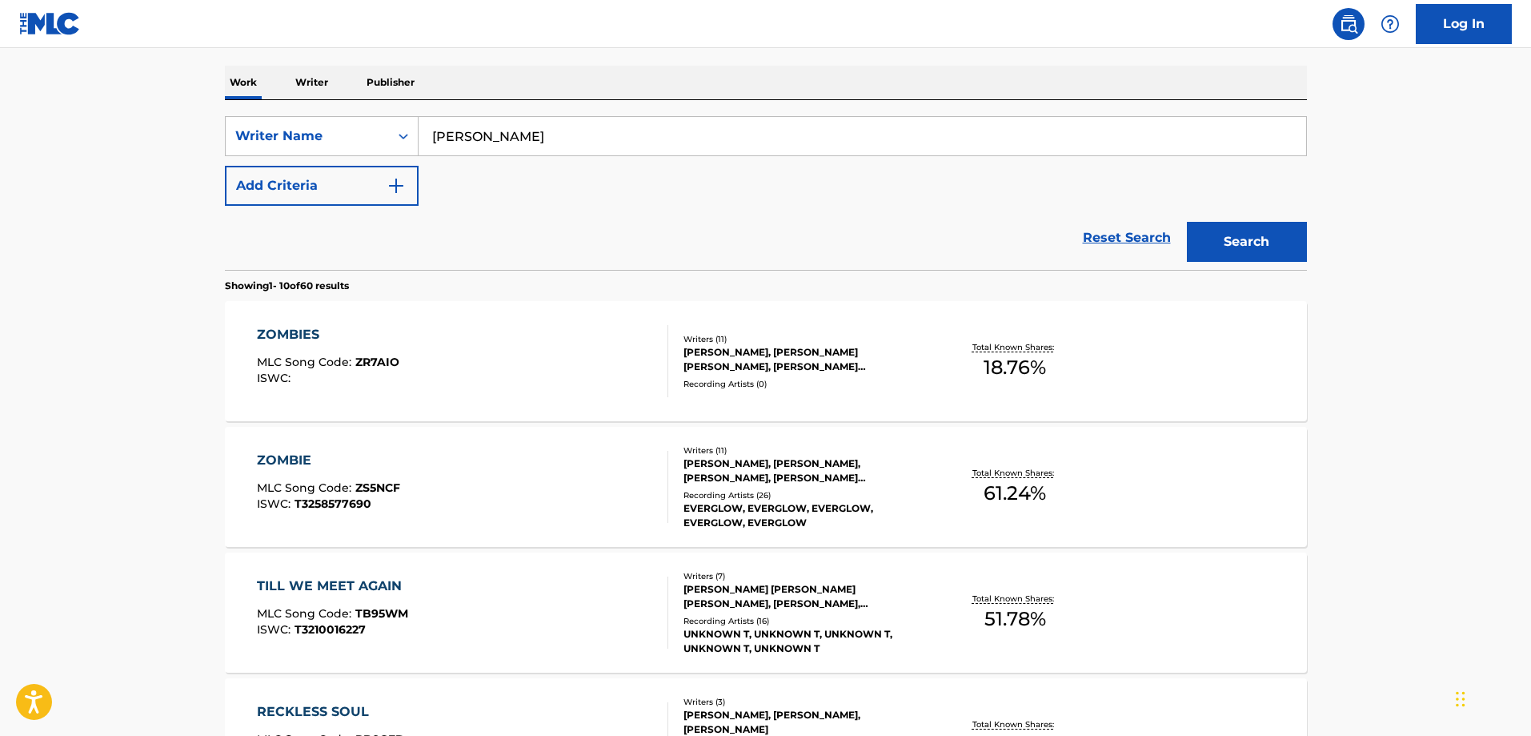 Image resolution: width=1531 pixels, height=736 pixels. I want to click on div: Recording Artists ( 0 ), so click(805, 383).